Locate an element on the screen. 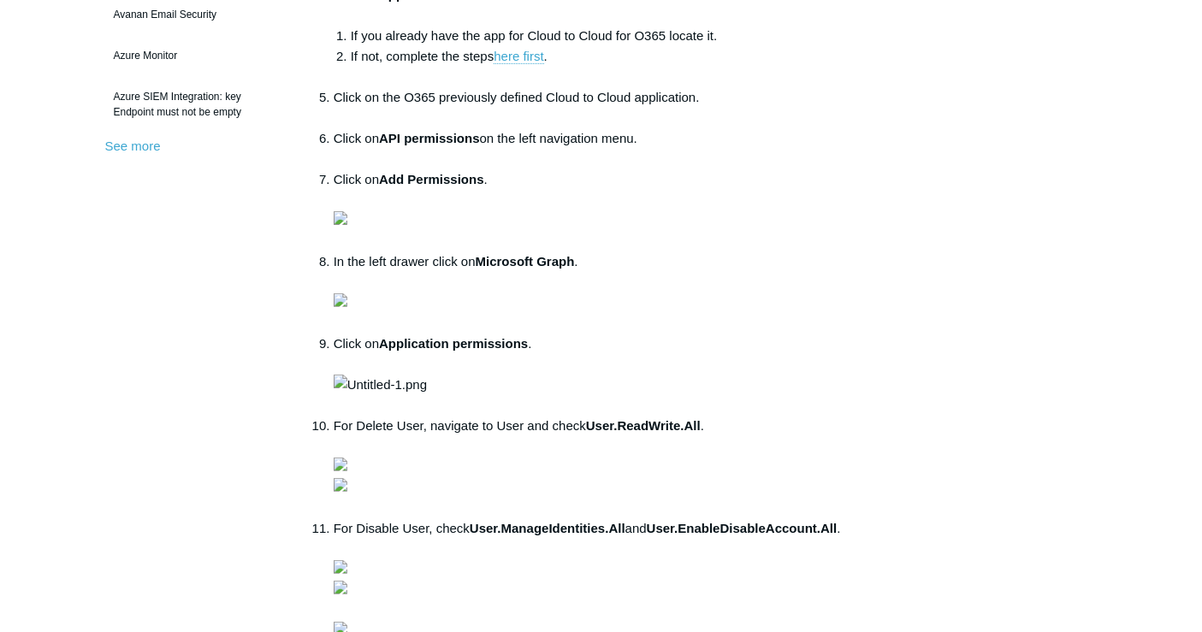 The width and height of the screenshot is (1202, 632). strong: User.EnableDisableAccount.All is located at coordinates (742, 528).